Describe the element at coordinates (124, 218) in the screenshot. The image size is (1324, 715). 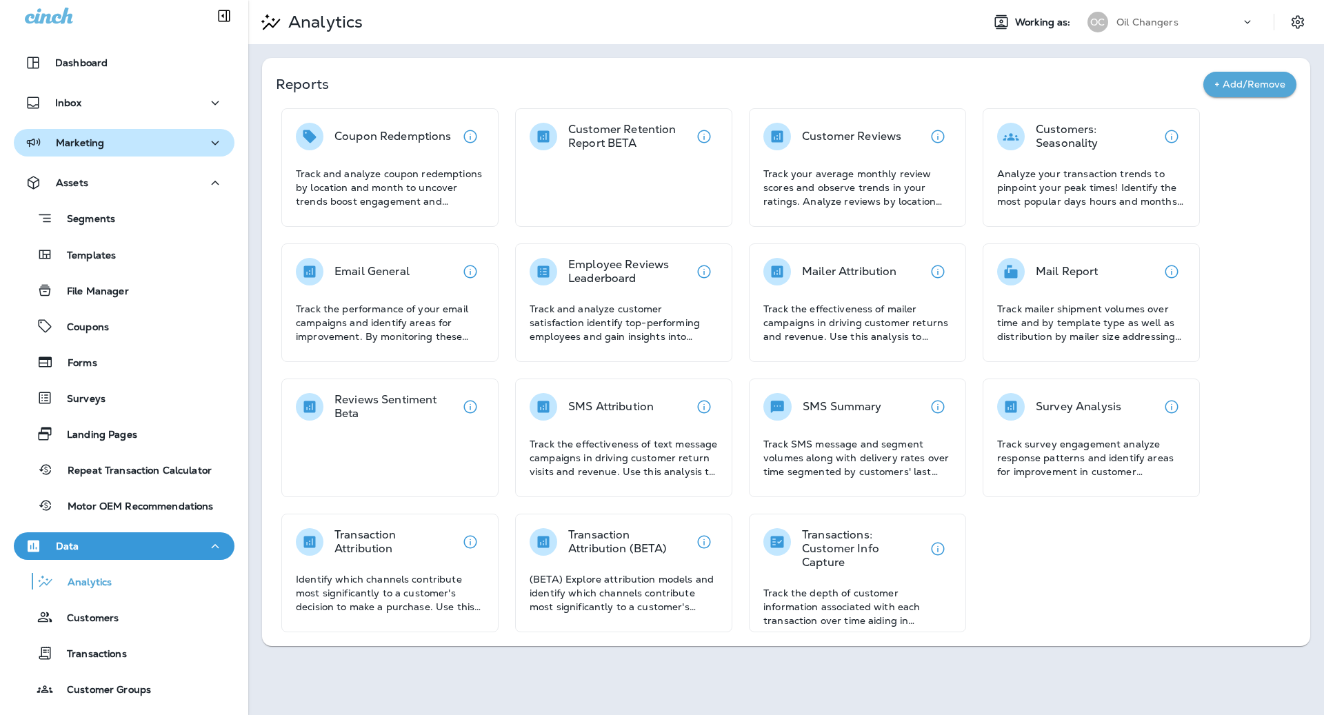
I see `button: Segments` at that location.